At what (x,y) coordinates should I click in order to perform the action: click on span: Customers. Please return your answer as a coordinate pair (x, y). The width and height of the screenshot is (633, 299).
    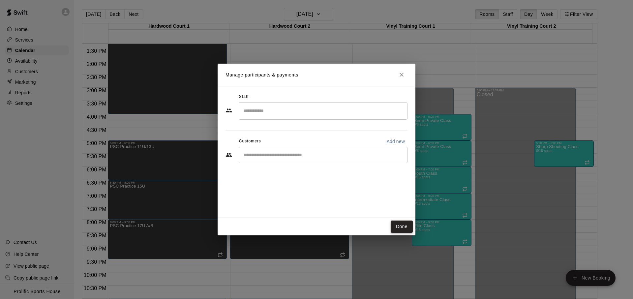
    Looking at the image, I should click on (250, 141).